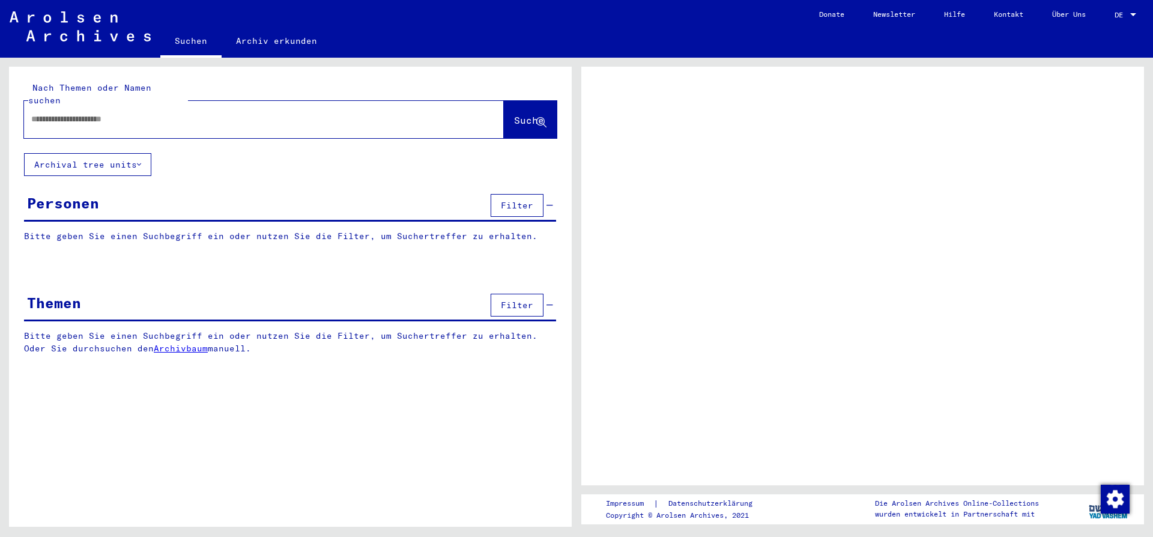 The image size is (1153, 537). What do you see at coordinates (529, 120) in the screenshot?
I see `span: Suche` at bounding box center [529, 120].